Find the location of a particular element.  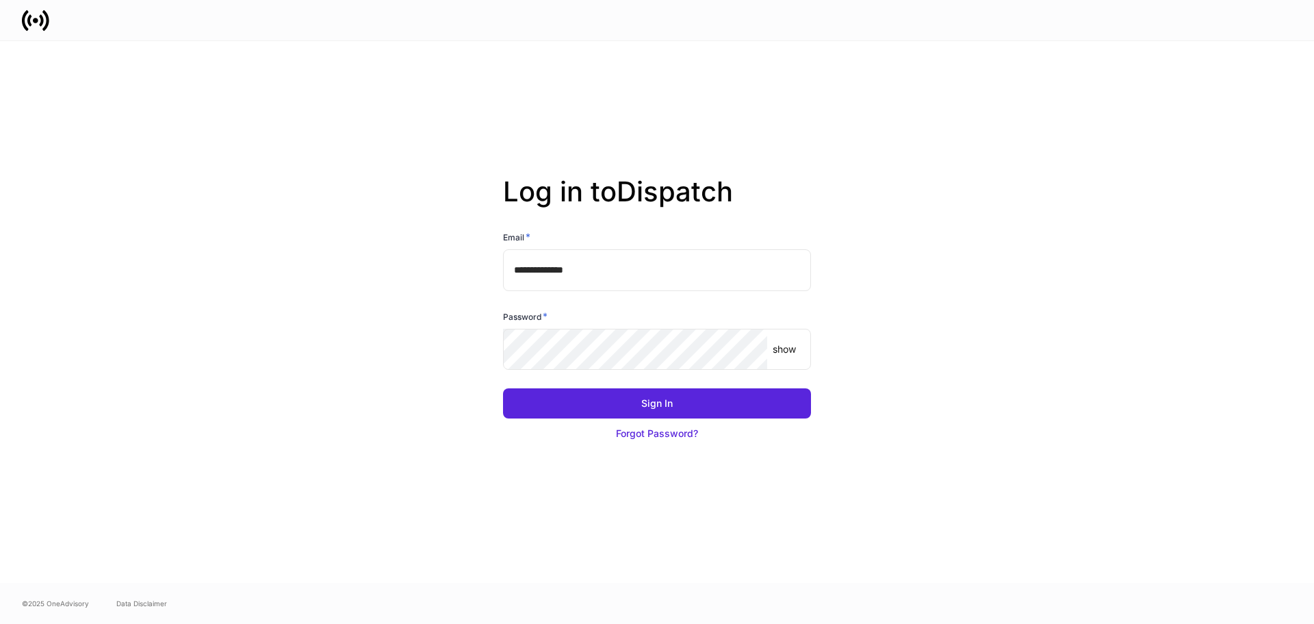

h6: Password is located at coordinates (525, 316).